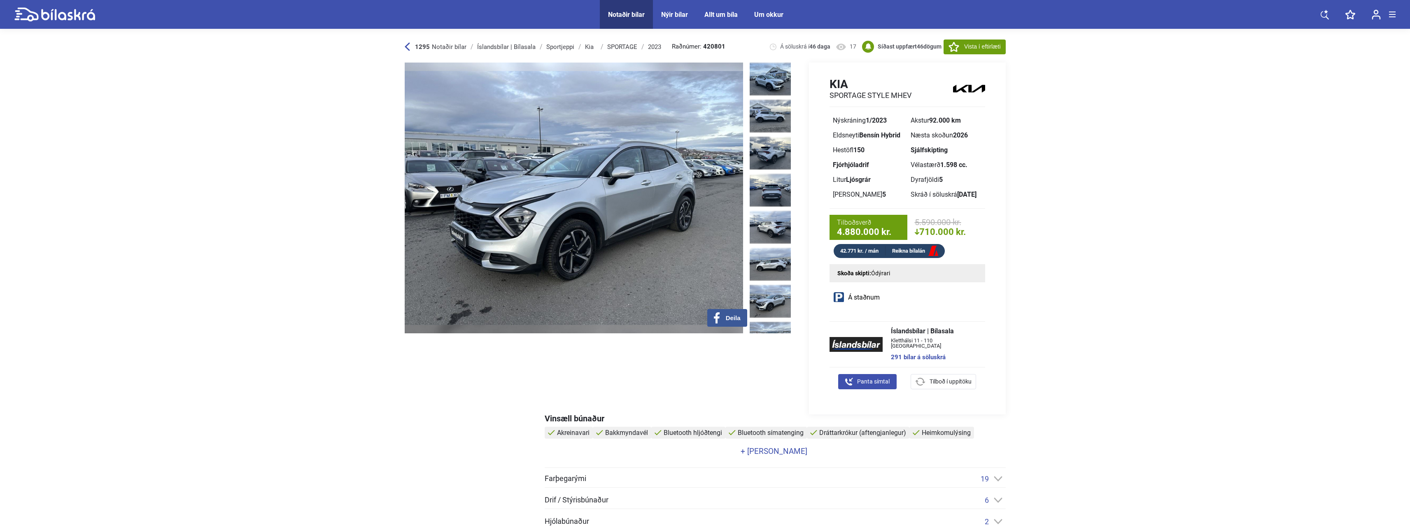 This screenshot has width=1410, height=530. I want to click on span: 19, so click(985, 479).